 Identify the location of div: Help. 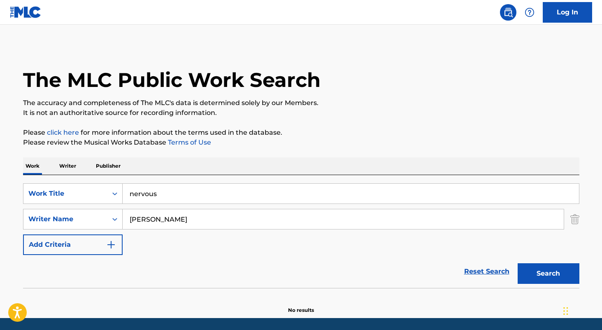
(530, 12).